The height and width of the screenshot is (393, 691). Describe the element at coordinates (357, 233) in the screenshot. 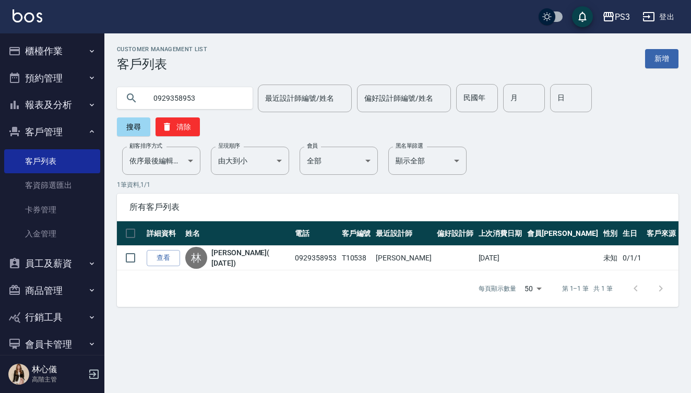

I see `th: 客戶編號` at that location.